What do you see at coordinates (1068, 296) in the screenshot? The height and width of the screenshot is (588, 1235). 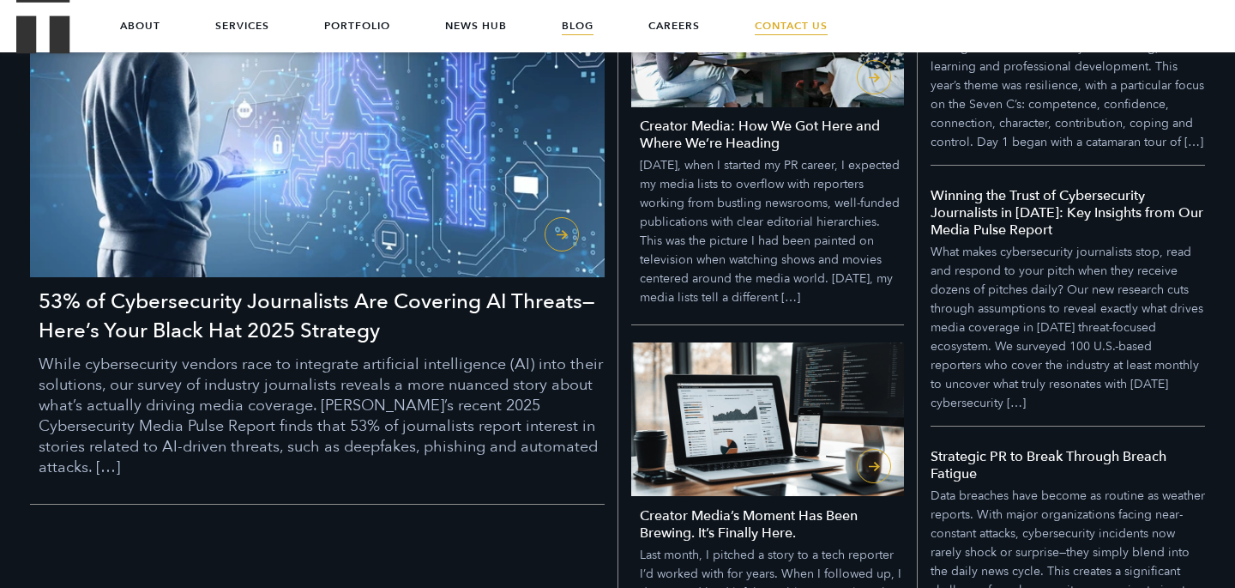 I see `a: Winning the Trust of Cybersecurity Journalists in 2025: Key Insights from Our Media Pulse Report` at bounding box center [1068, 296].